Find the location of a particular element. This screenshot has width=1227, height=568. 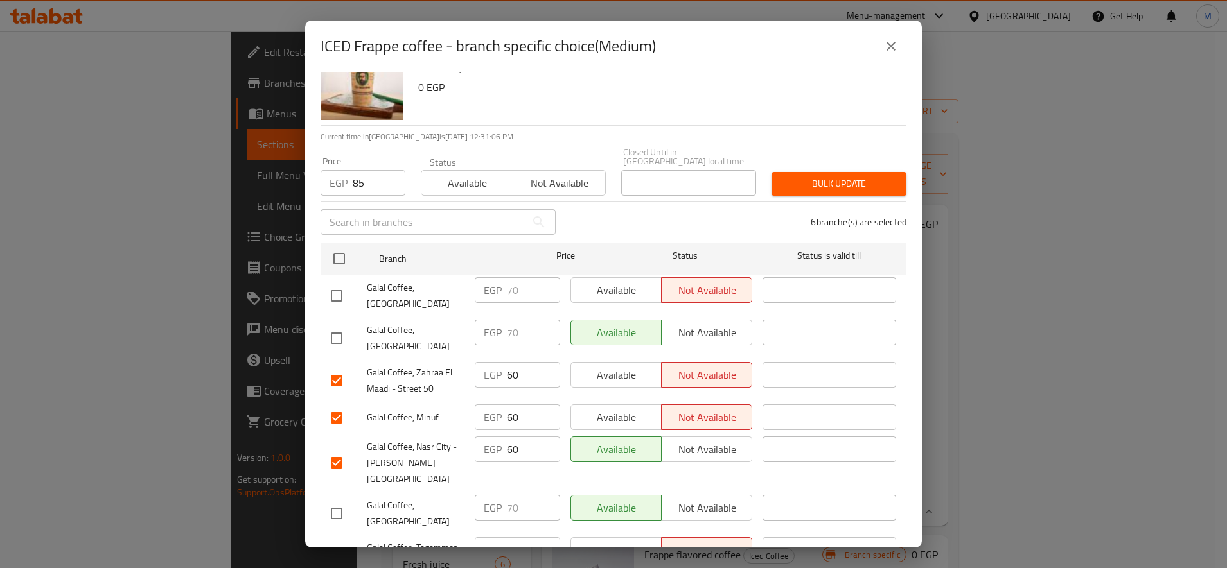

span: Price is located at coordinates (565, 256).